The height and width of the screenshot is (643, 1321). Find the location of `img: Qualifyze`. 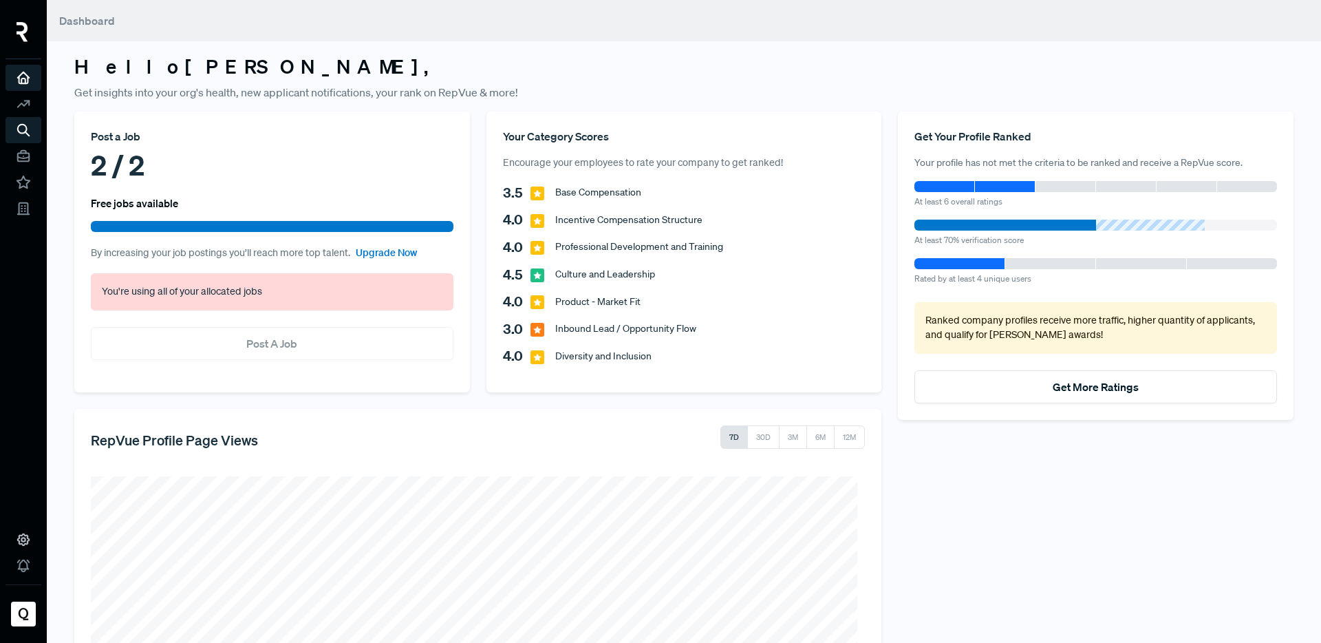

img: Qualifyze is located at coordinates (23, 614).